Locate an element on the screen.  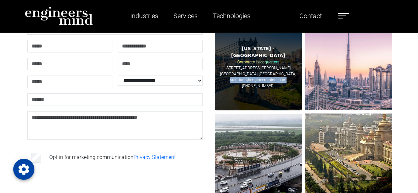
a: Services is located at coordinates (185, 16).